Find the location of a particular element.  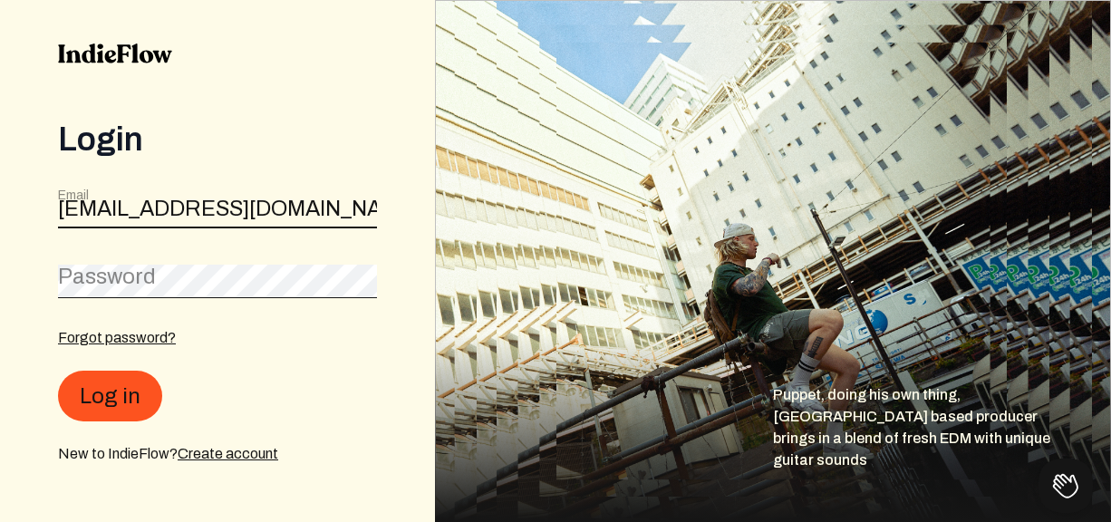

div: New to IndieFlow? is located at coordinates (217, 454).